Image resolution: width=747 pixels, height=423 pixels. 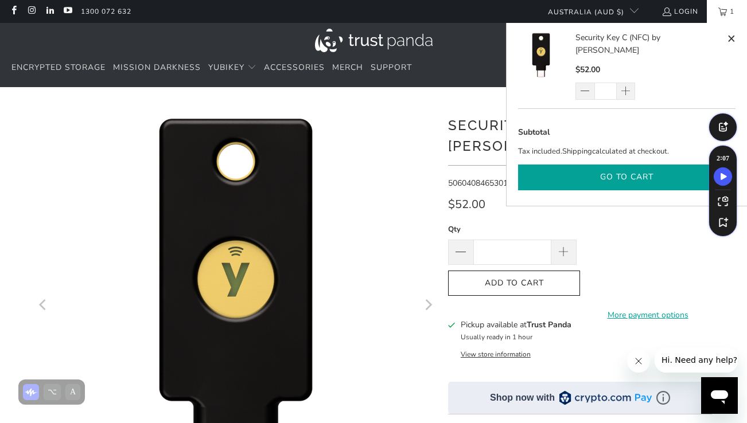 What do you see at coordinates (391, 68) in the screenshot?
I see `a: Support` at bounding box center [391, 68].